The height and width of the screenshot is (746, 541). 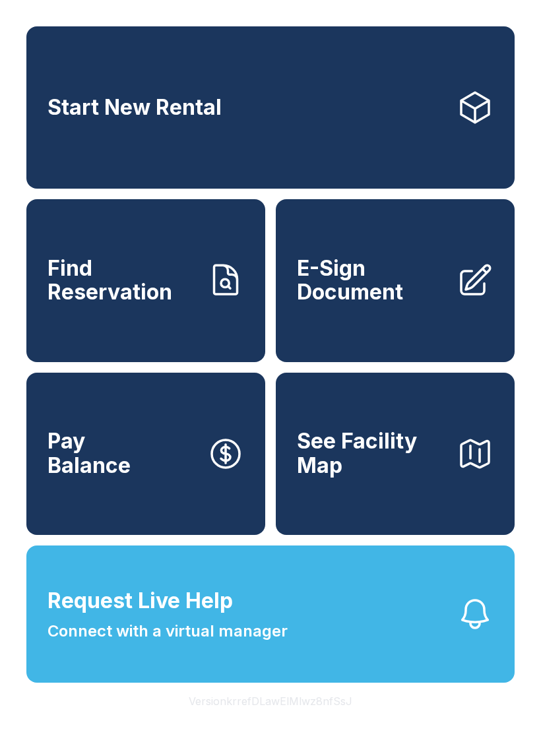 What do you see at coordinates (395, 454) in the screenshot?
I see `button: See Facility Map` at bounding box center [395, 454].